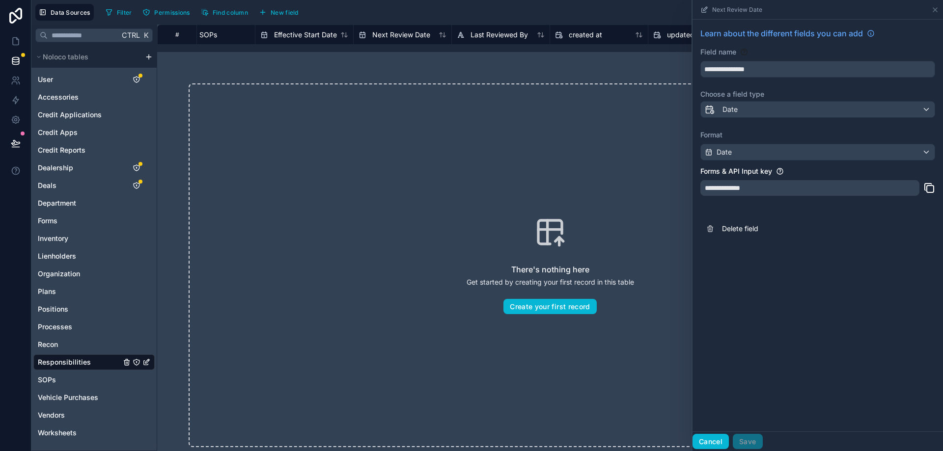 The width and height of the screenshot is (943, 451). Describe the element at coordinates (550, 307) in the screenshot. I see `a: Create your first record` at that location.